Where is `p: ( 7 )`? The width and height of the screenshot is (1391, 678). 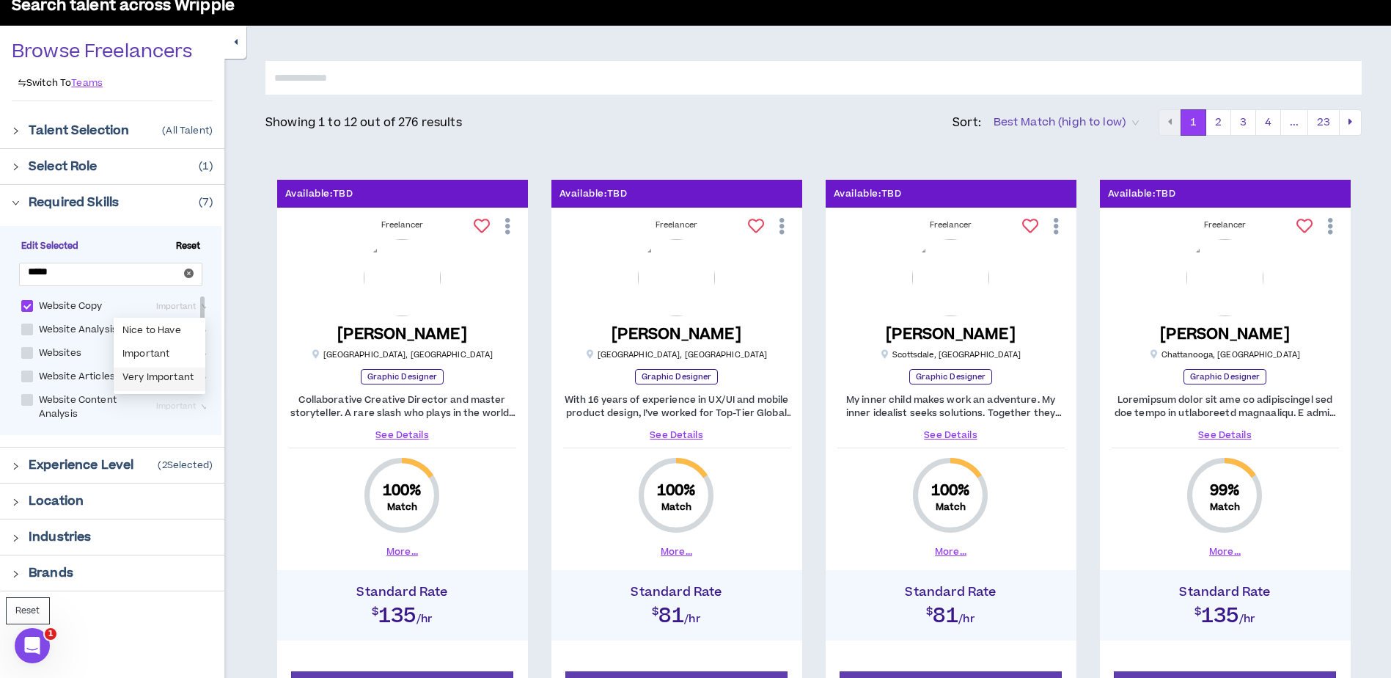 p: ( 7 ) is located at coordinates (205, 202).